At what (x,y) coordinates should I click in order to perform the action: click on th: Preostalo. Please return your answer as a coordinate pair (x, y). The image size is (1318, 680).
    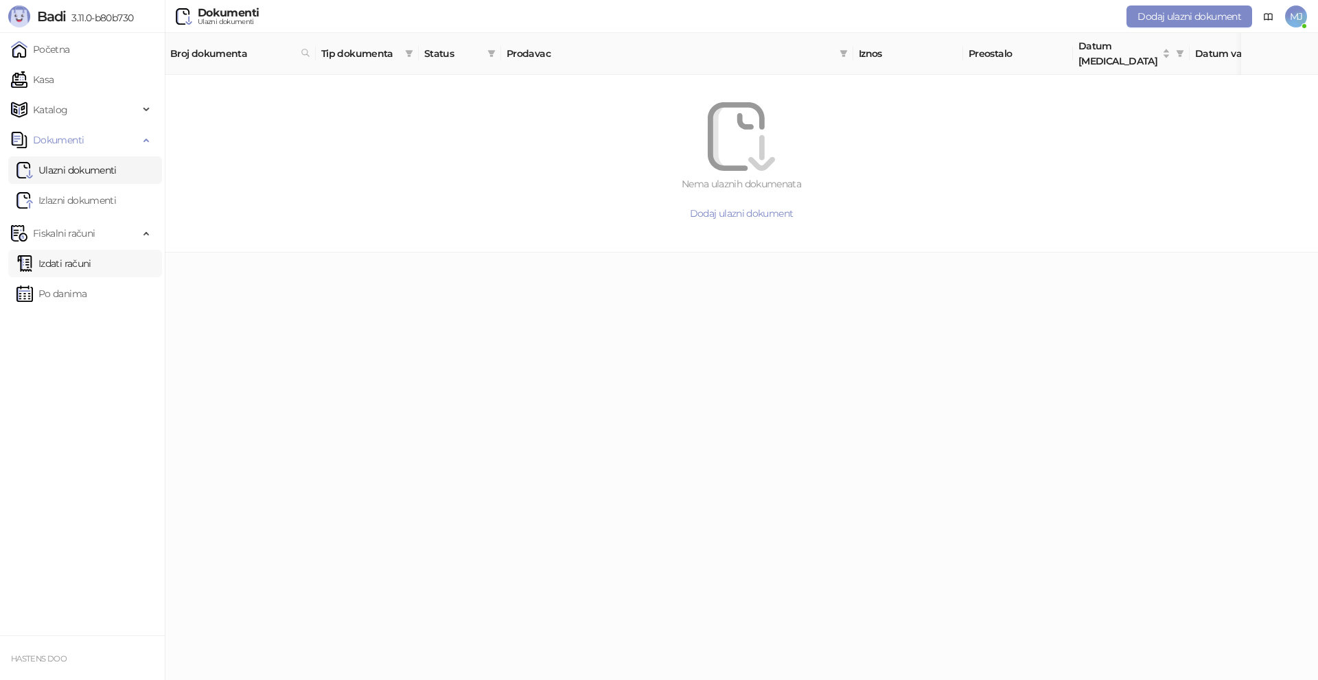
    Looking at the image, I should click on (1018, 54).